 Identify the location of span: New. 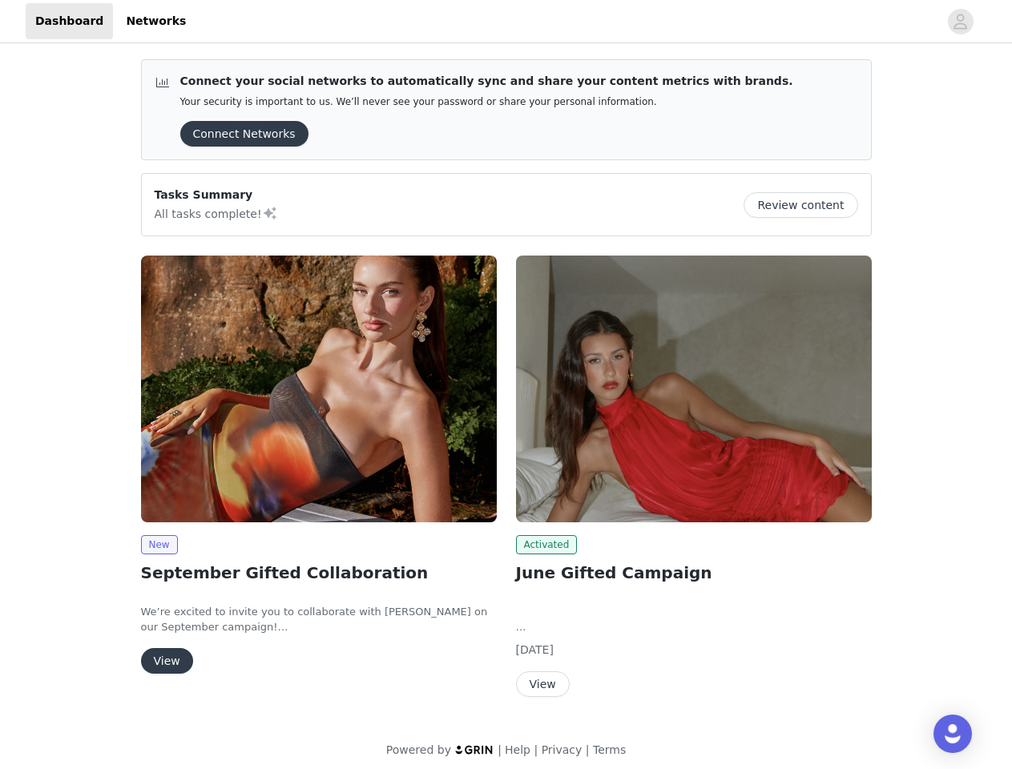
(159, 545).